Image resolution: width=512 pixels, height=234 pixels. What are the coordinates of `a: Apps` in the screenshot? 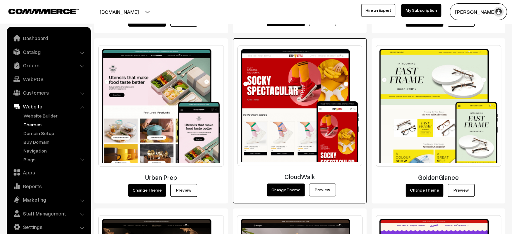 It's located at (49, 172).